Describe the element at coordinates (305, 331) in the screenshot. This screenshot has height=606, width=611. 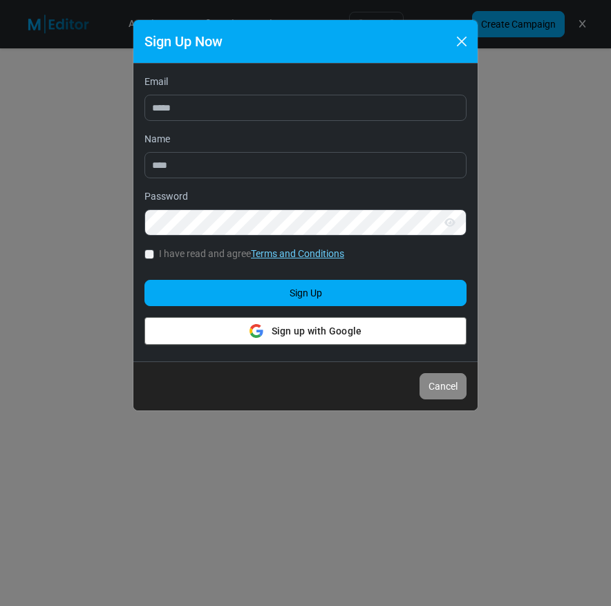
I see `a: Sign up with Google` at that location.